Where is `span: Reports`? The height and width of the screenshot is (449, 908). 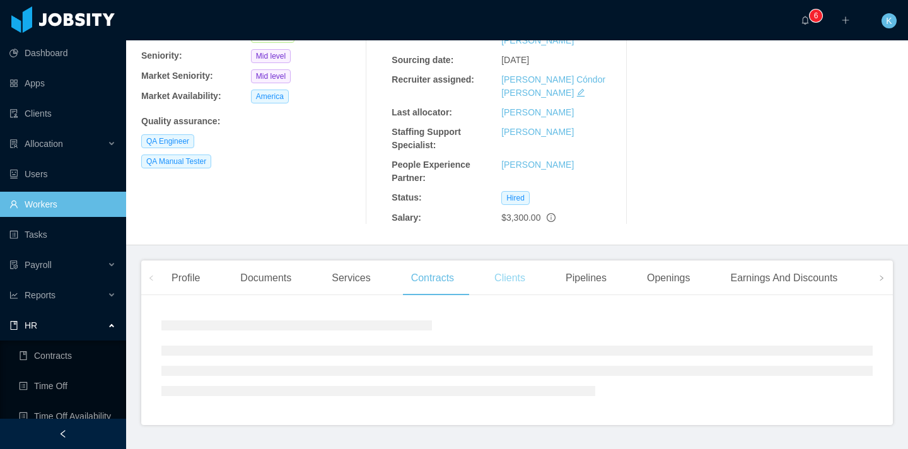
span: Reports is located at coordinates (40, 295).